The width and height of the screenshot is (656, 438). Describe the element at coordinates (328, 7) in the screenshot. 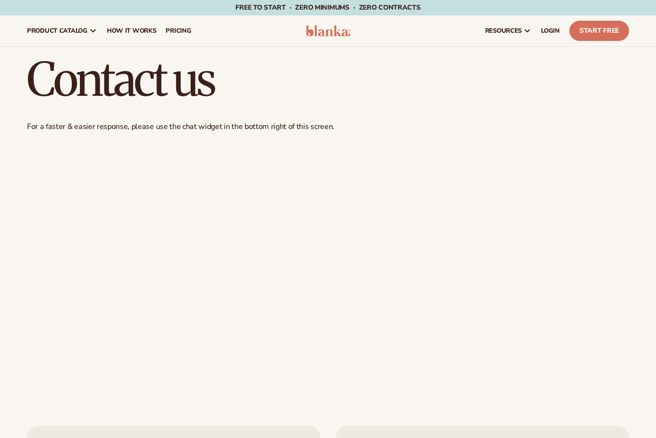

I see `span: Free to start · ZERO minimums · ZERO contracts` at that location.